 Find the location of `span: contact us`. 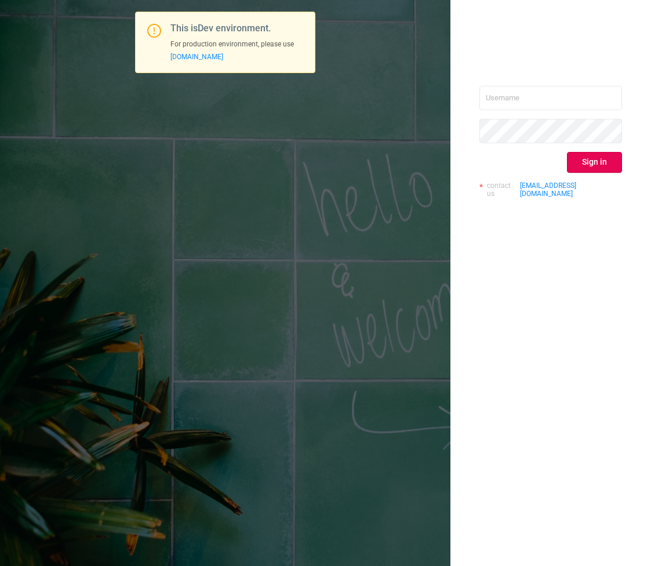

span: contact us is located at coordinates (502, 189).